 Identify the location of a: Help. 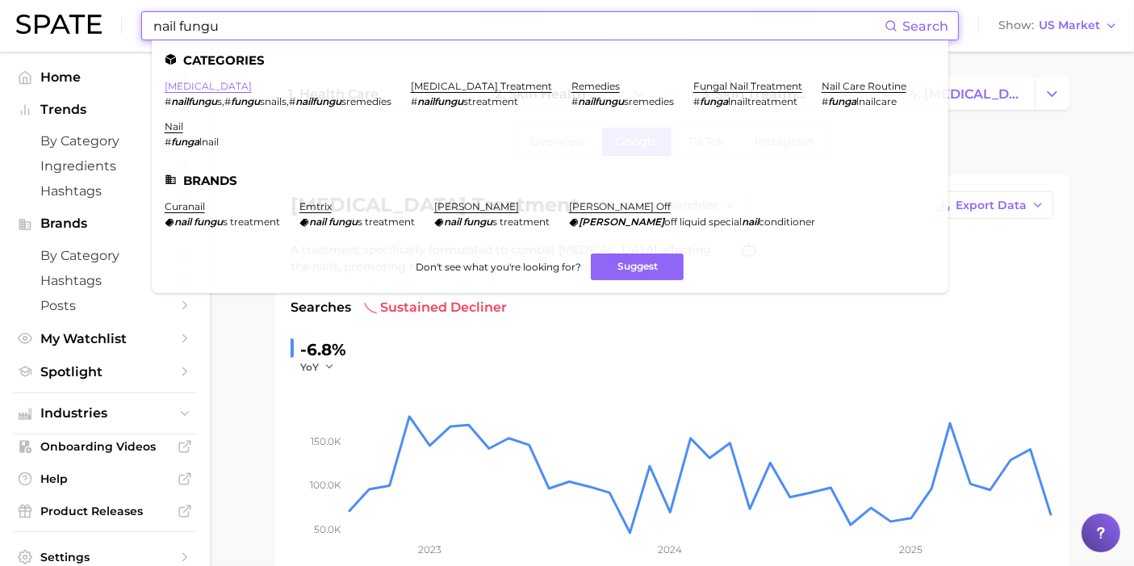
(105, 479).